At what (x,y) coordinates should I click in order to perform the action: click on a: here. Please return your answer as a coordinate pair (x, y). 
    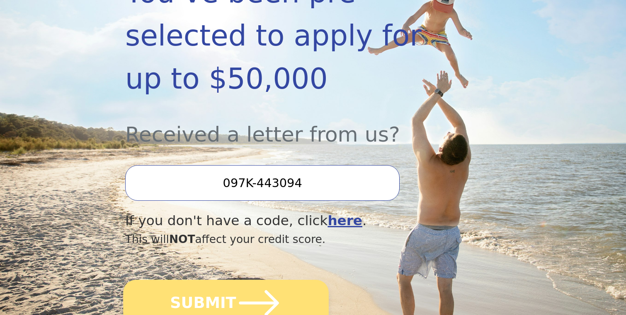
    Looking at the image, I should click on (345, 221).